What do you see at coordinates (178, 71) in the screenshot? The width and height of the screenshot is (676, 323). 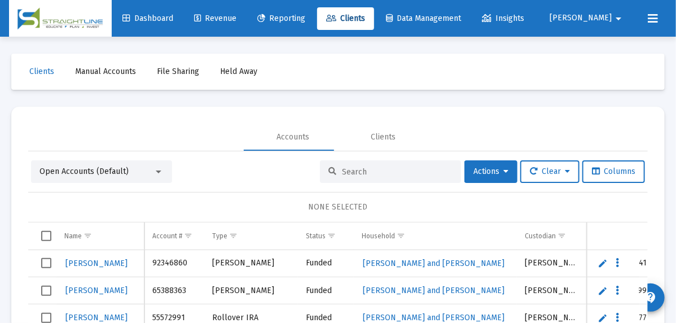 I see `span: File Sharing` at bounding box center [178, 71].